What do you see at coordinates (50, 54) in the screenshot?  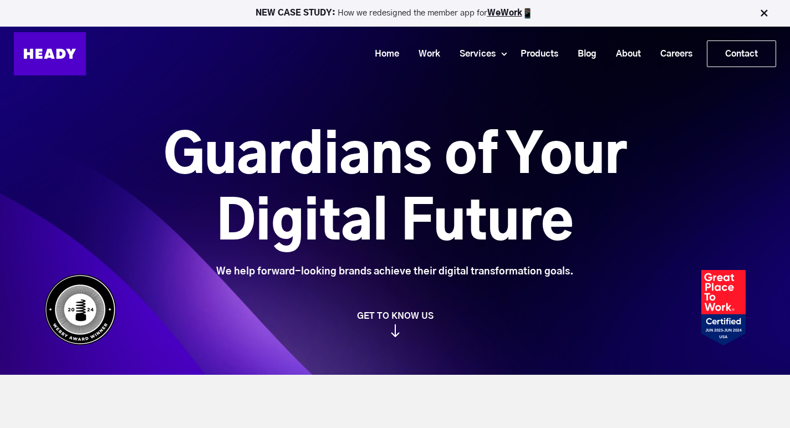 I see `img: Heady_Logo_Web-01 (1)` at bounding box center [50, 54].